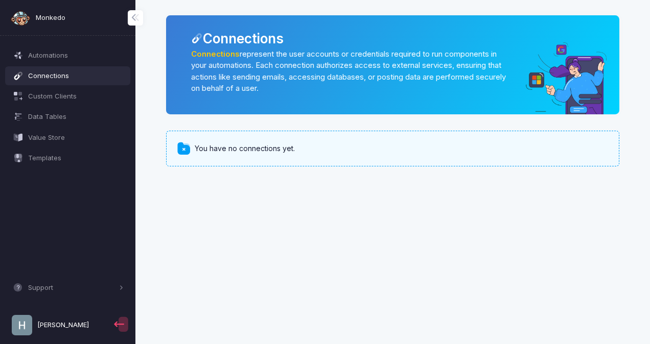  What do you see at coordinates (76, 97) in the screenshot?
I see `span: Custom Clients` at bounding box center [76, 97].